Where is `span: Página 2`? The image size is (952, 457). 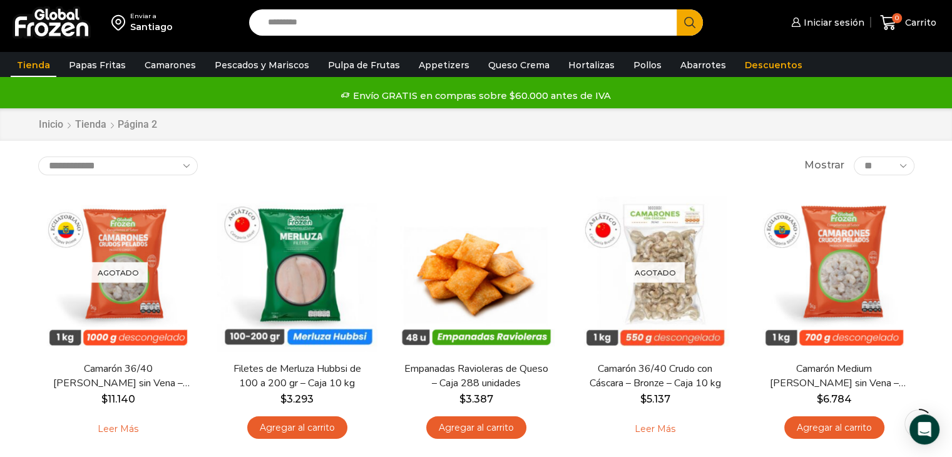
span: Página 2 is located at coordinates (137, 124).